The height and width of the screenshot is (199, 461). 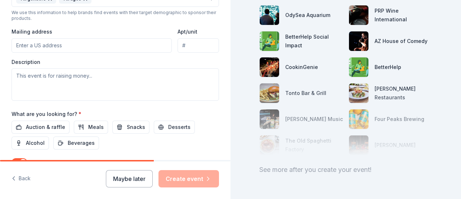 What do you see at coordinates (359, 15) in the screenshot?
I see `img: photo for PRP Wine International` at bounding box center [359, 15].